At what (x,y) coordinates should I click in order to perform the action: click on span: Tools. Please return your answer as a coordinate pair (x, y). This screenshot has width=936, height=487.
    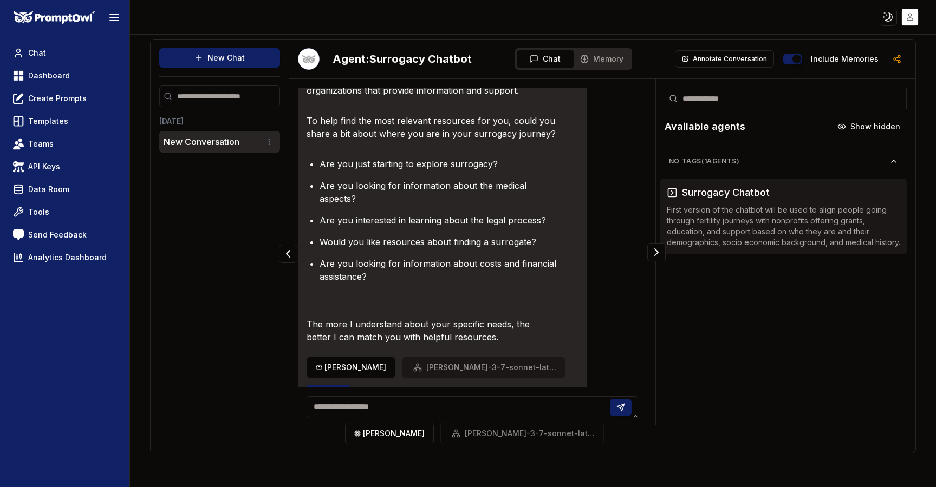
    Looking at the image, I should click on (38, 212).